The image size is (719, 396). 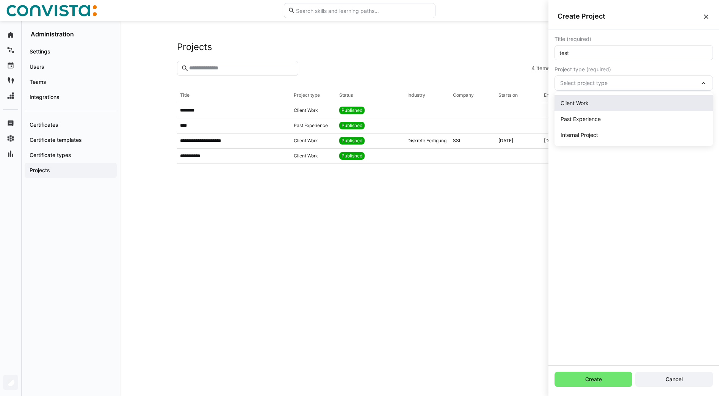 What do you see at coordinates (346, 95) in the screenshot?
I see `div: Status` at bounding box center [346, 95].